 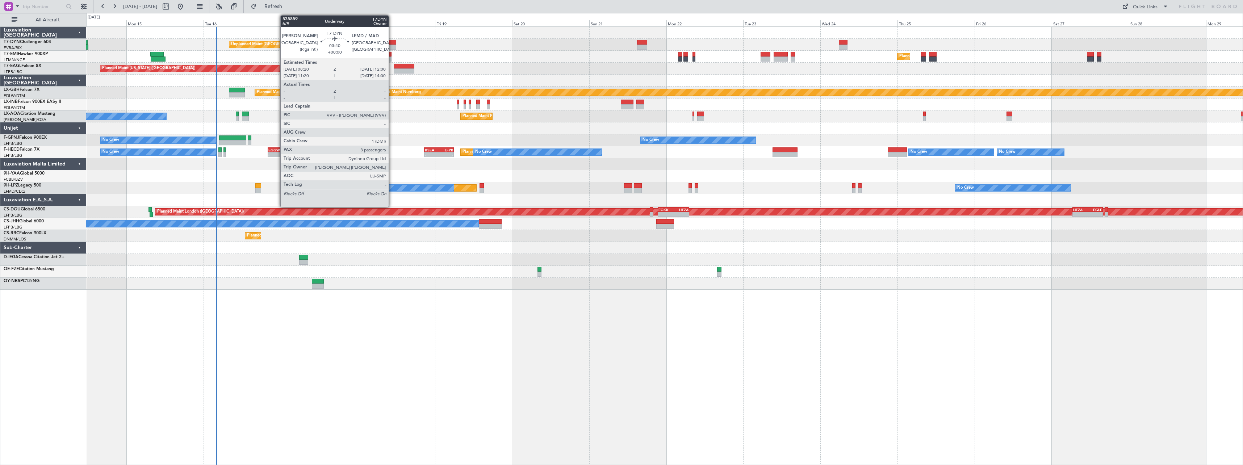 What do you see at coordinates (21, 90) in the screenshot?
I see `a: LX-GBHFalcon 7X` at bounding box center [21, 90].